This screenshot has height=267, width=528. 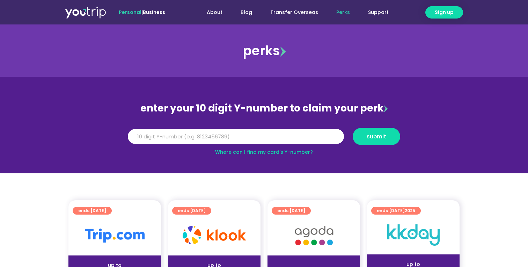 What do you see at coordinates (444, 12) in the screenshot?
I see `a: Sign up` at bounding box center [444, 12].